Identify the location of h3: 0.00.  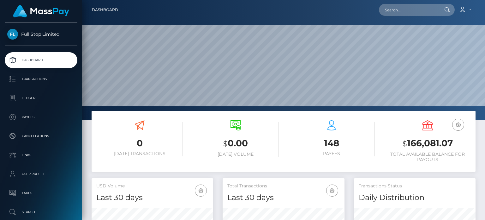
(236, 143).